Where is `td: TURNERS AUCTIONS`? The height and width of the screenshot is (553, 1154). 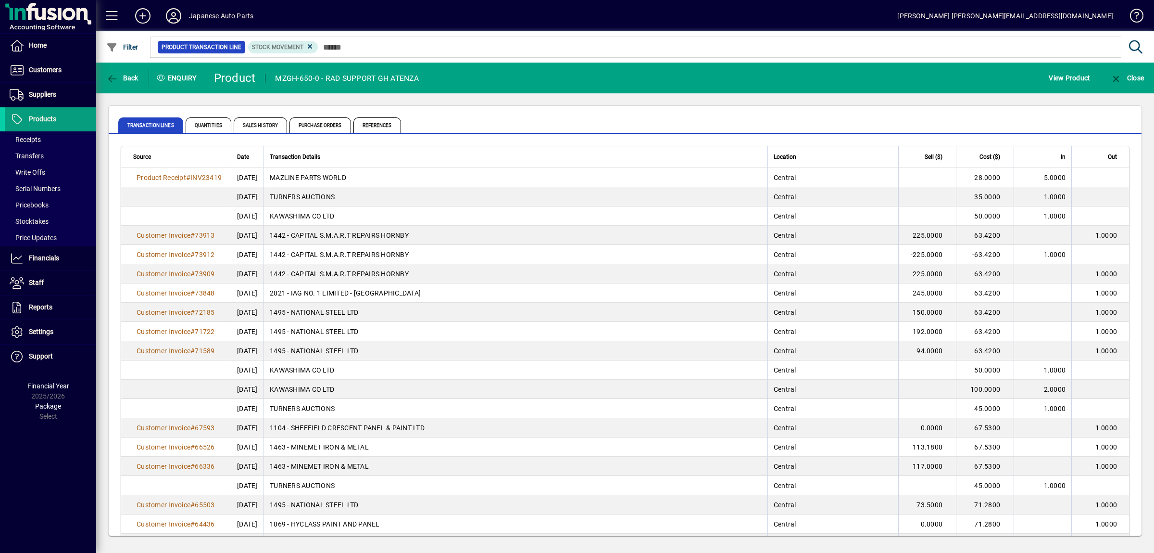
td: TURNERS AUCTIONS is located at coordinates (516, 485).